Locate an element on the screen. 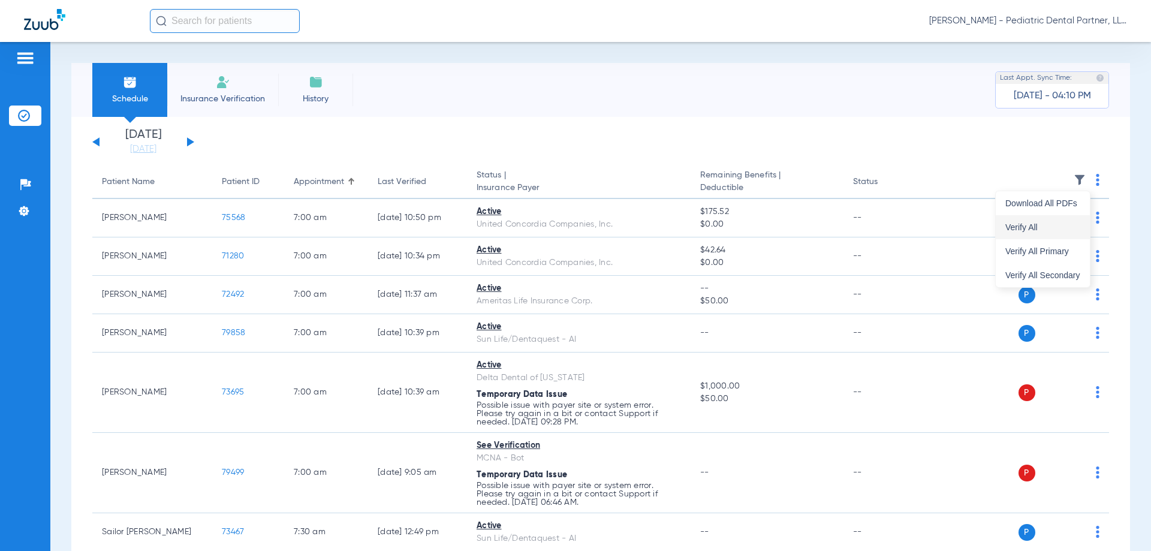 This screenshot has width=1151, height=551. span: Verify All Secondary is located at coordinates (1043, 275).